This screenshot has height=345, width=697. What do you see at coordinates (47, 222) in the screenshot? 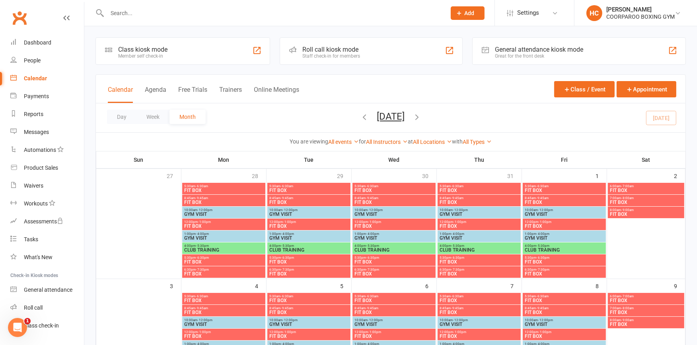
I see `a: Assessments` at bounding box center [47, 222].